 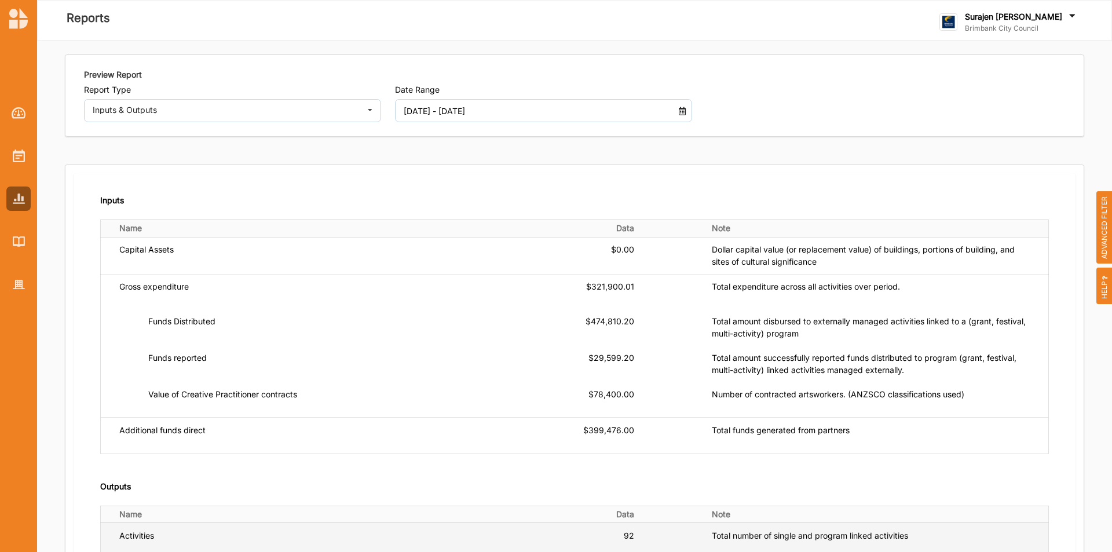 I want to click on div: $399,476.00, so click(x=554, y=435).